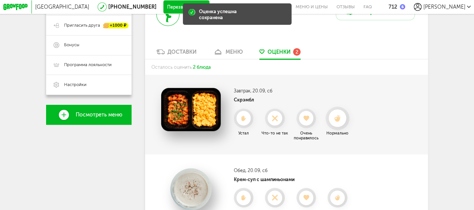 The width and height of the screenshot is (474, 210). Describe the element at coordinates (72, 45) in the screenshot. I see `span: Бонусы` at that location.